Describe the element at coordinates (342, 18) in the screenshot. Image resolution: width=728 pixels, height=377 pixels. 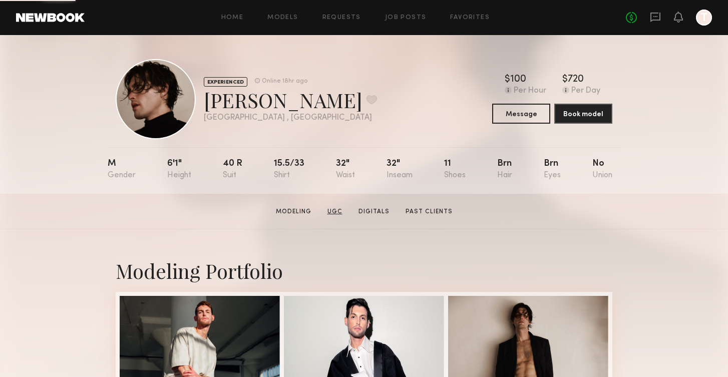
I see `a: Requests` at that location.